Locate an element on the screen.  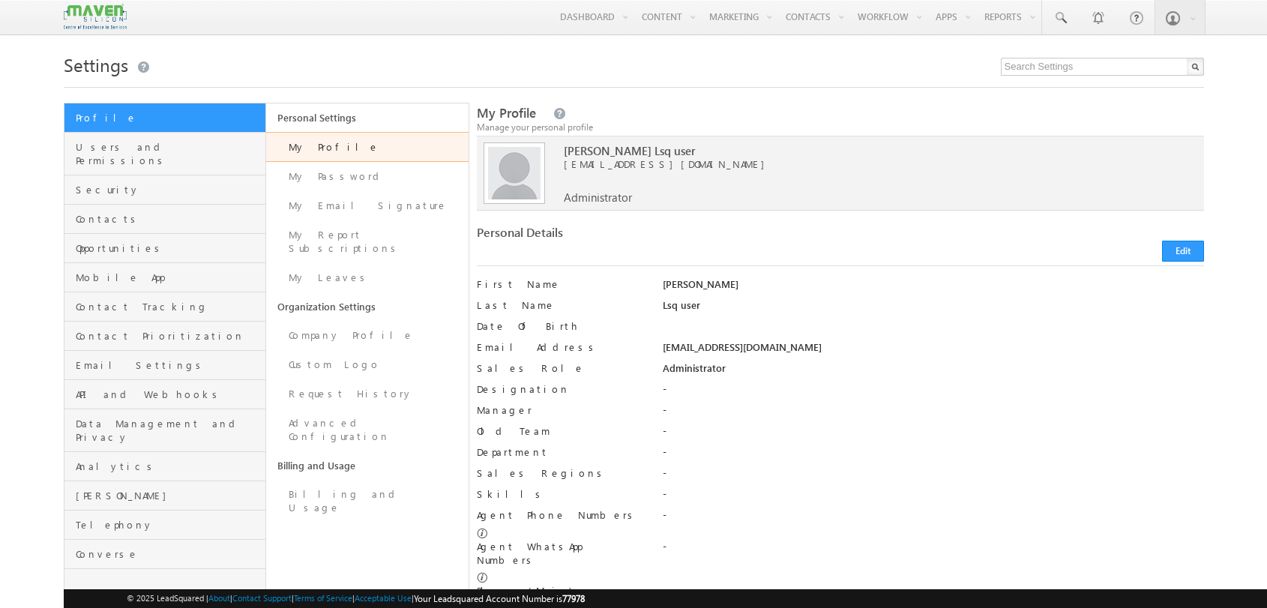
a: Mobile App is located at coordinates (165, 277).